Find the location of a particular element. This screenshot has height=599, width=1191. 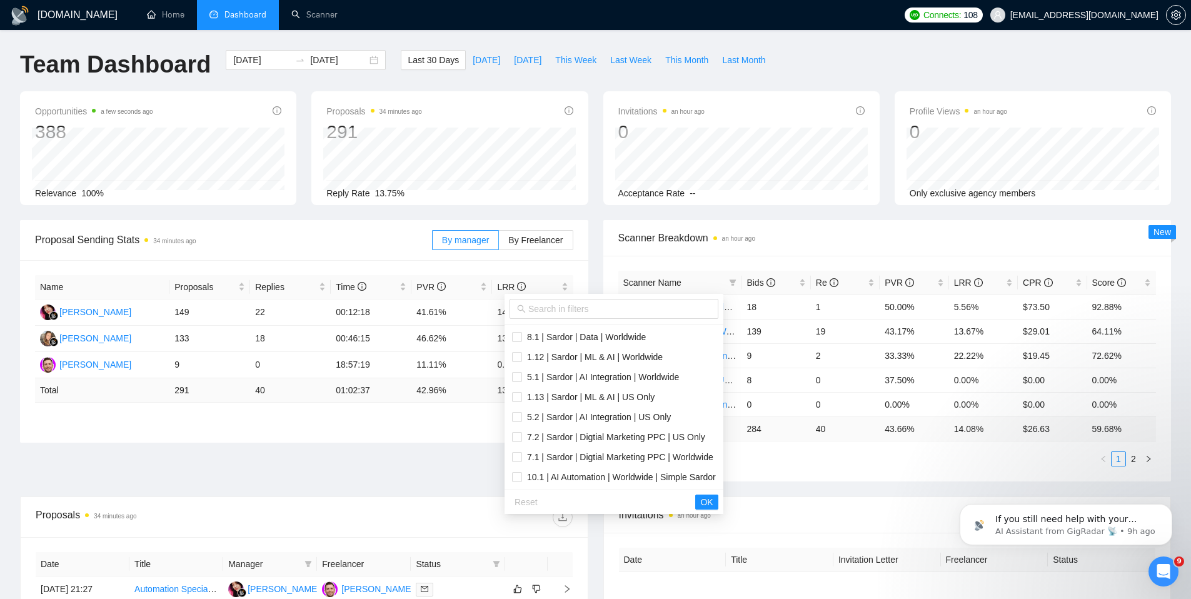

div: 291 is located at coordinates (374, 132).